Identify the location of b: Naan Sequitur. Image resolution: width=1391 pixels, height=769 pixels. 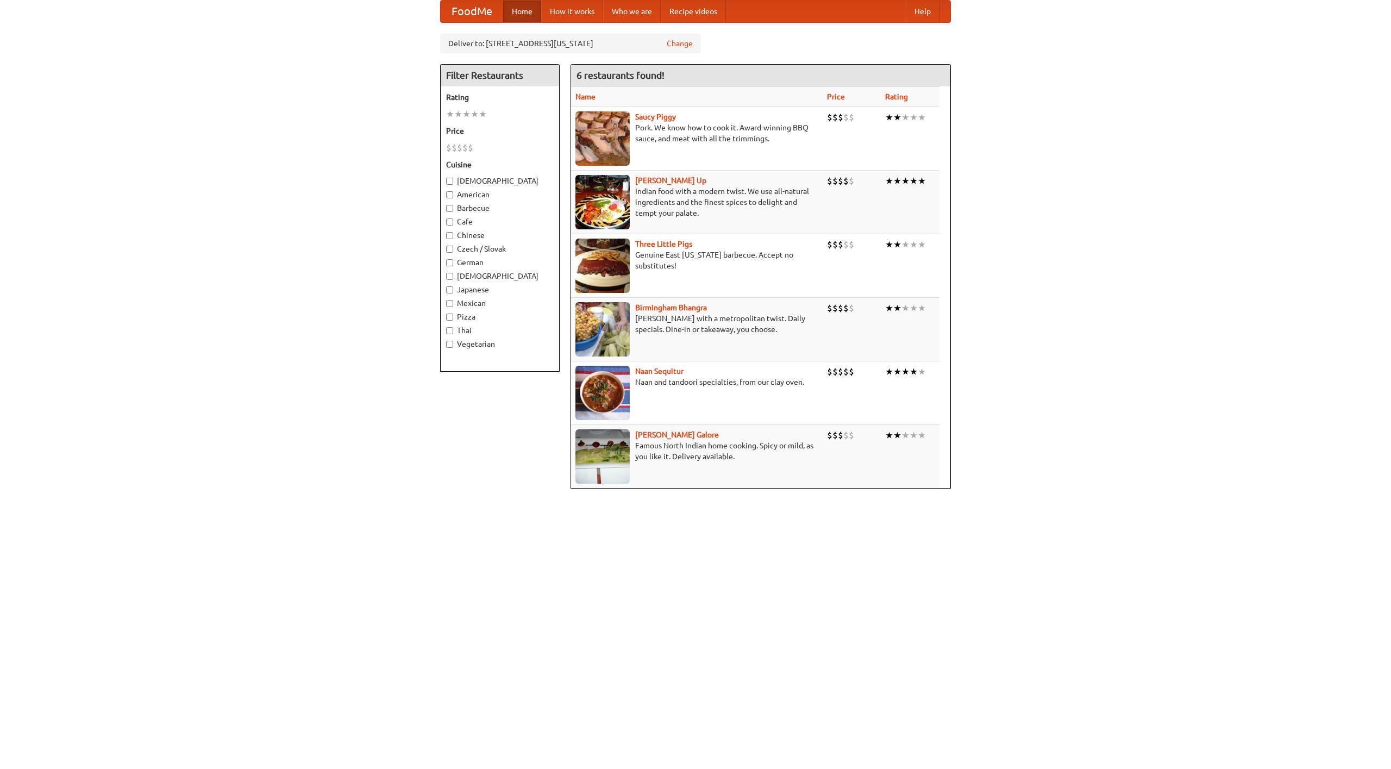
(659, 371).